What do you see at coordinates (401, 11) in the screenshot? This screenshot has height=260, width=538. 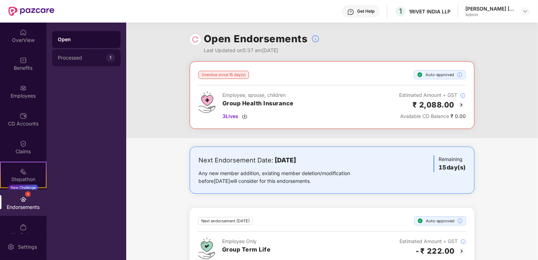 I see `span: 1` at bounding box center [401, 11].